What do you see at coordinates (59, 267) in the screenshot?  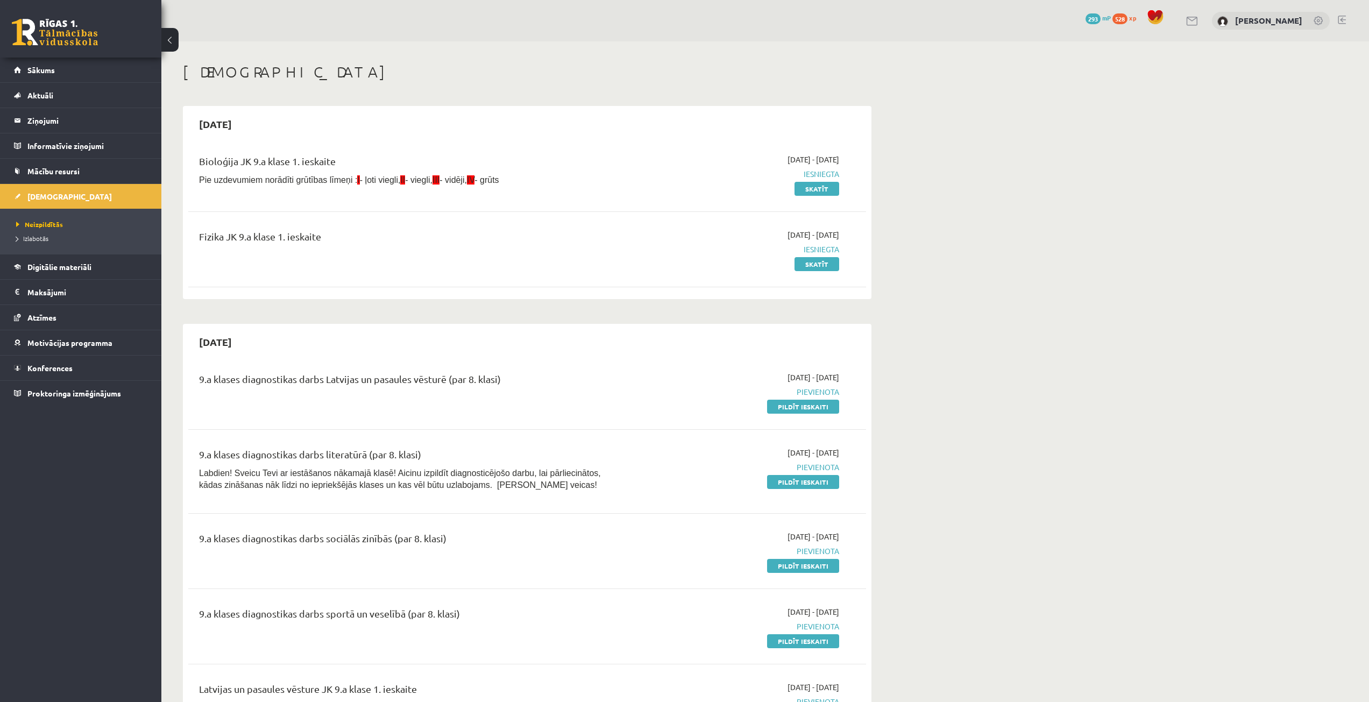 I see `span: Digitālie materiāli` at bounding box center [59, 267].